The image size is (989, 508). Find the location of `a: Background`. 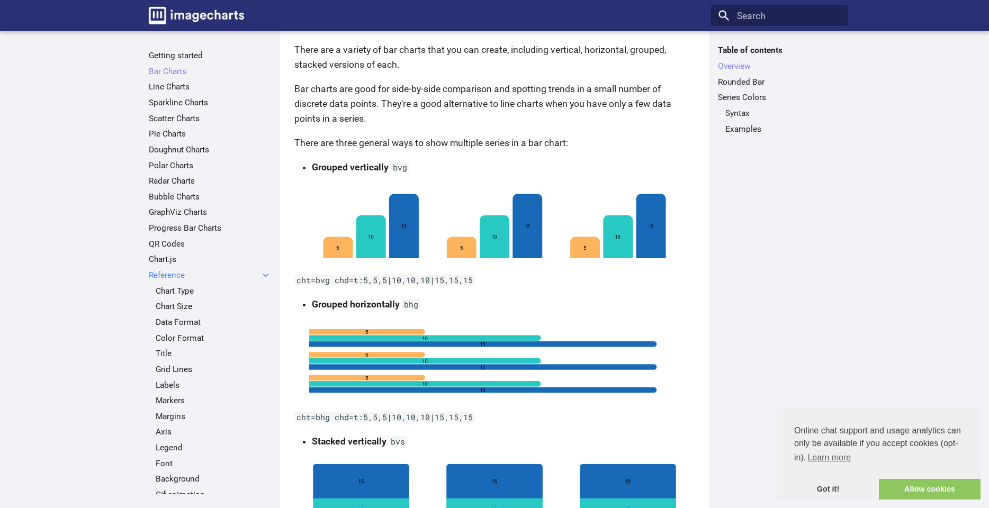

a: Background is located at coordinates (213, 479).